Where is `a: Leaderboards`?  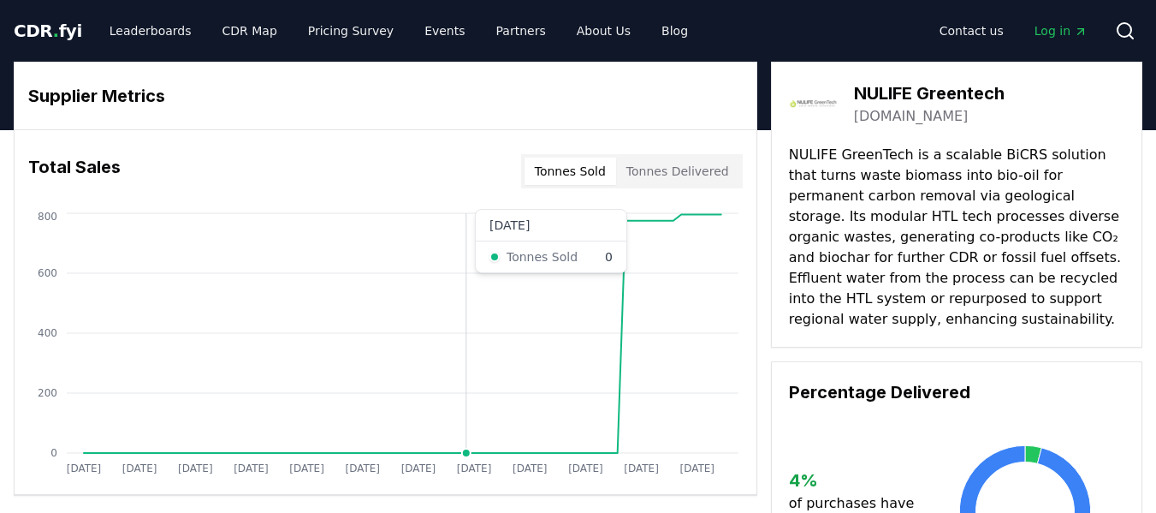 a: Leaderboards is located at coordinates (151, 31).